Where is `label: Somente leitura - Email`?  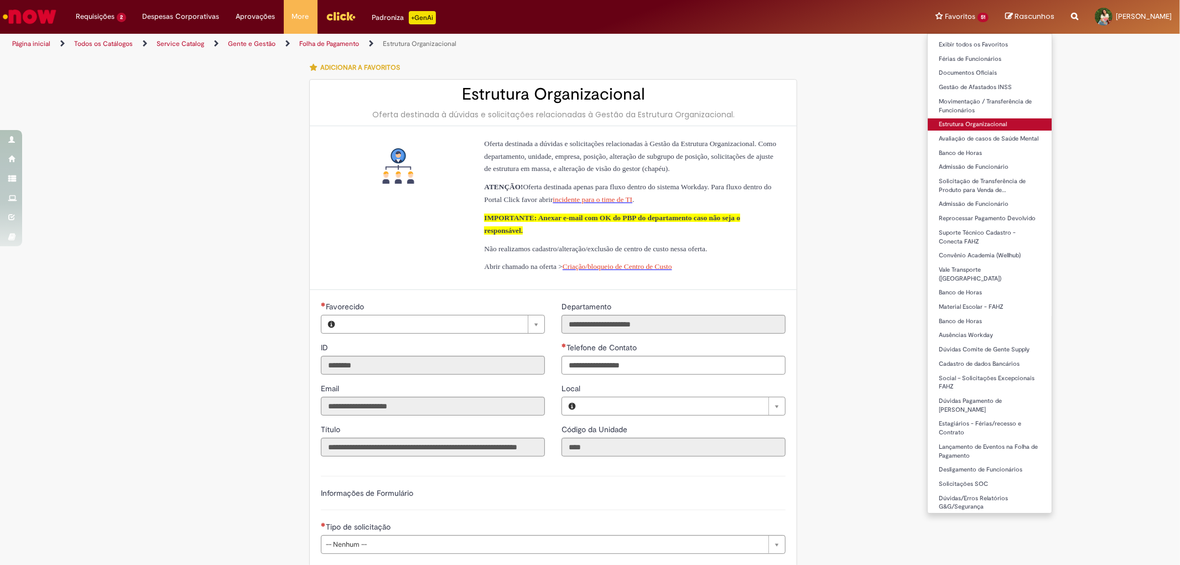
label: Somente leitura - Email is located at coordinates (331, 388).